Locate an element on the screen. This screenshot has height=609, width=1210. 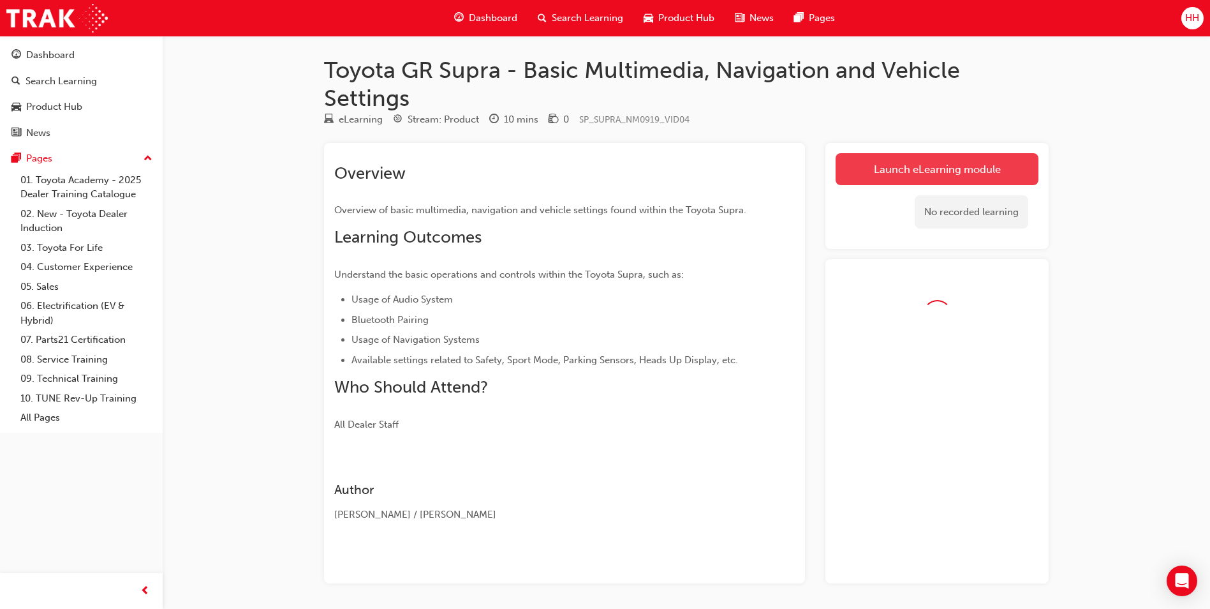
a: 07. Parts21 Certification is located at coordinates (86, 339).